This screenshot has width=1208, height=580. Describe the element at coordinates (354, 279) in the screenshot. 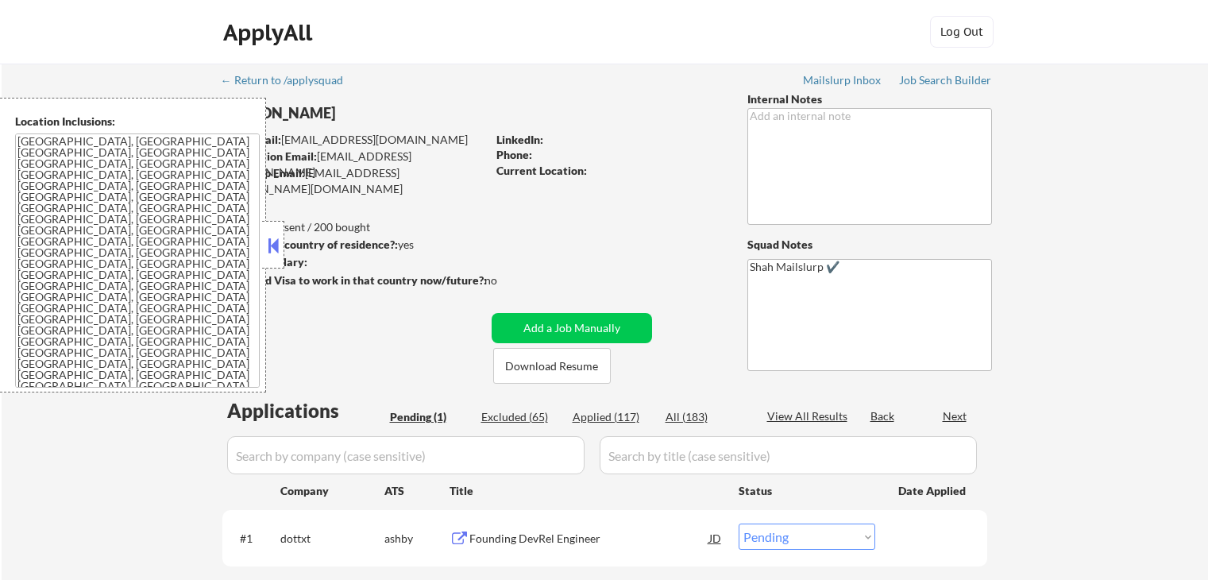

I see `strong: Will need Visa to work in that country now/future?:` at that location.